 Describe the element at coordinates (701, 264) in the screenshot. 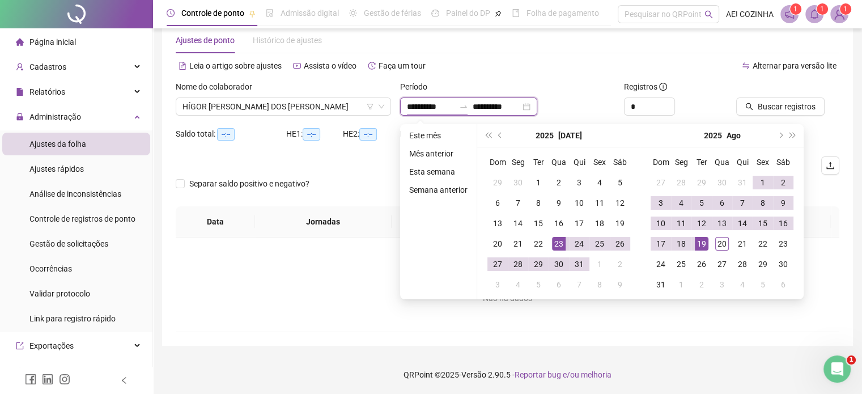

I see `td: 2025-08-26` at that location.